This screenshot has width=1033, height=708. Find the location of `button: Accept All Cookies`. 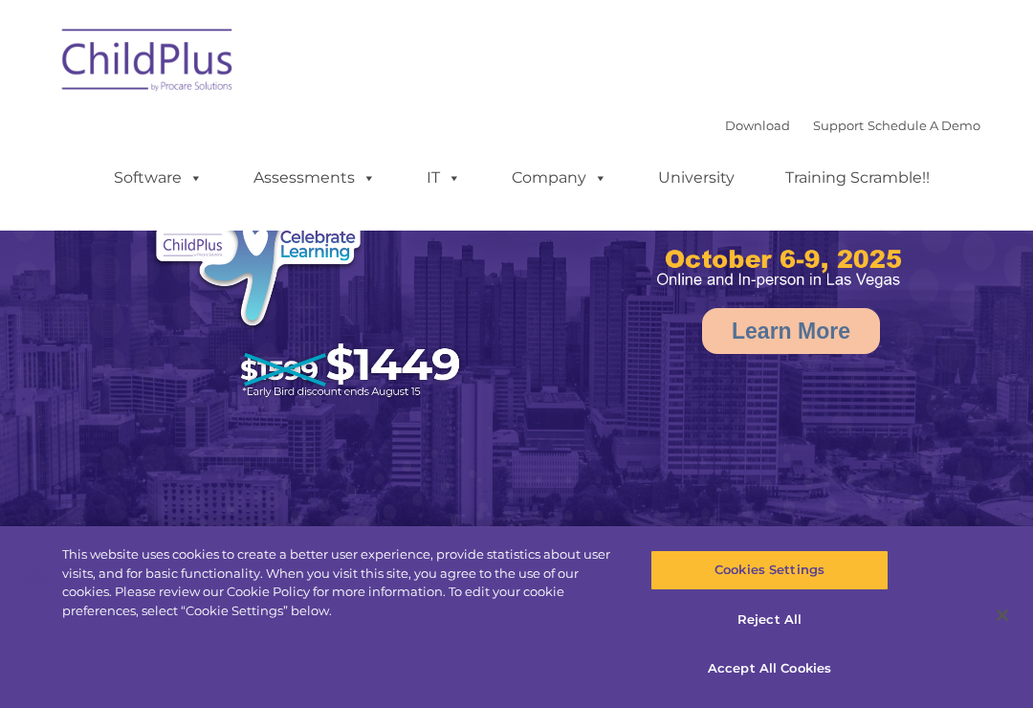

button: Accept All Cookies is located at coordinates (769, 668).